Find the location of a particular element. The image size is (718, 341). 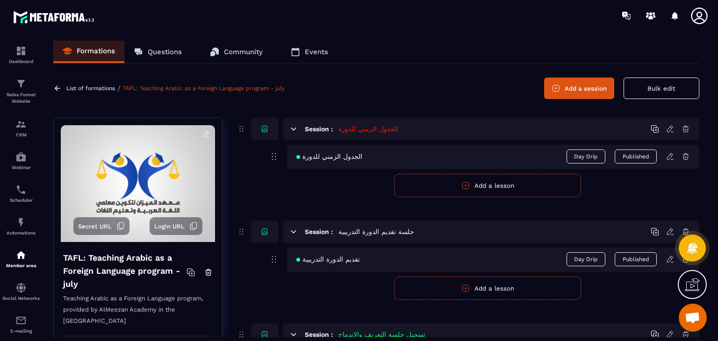

span: Login URL is located at coordinates (169, 226).